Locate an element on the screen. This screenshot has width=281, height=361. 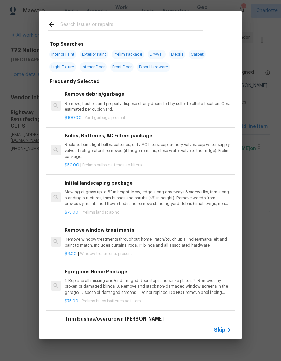
span: Interior Door is located at coordinates (93, 67).